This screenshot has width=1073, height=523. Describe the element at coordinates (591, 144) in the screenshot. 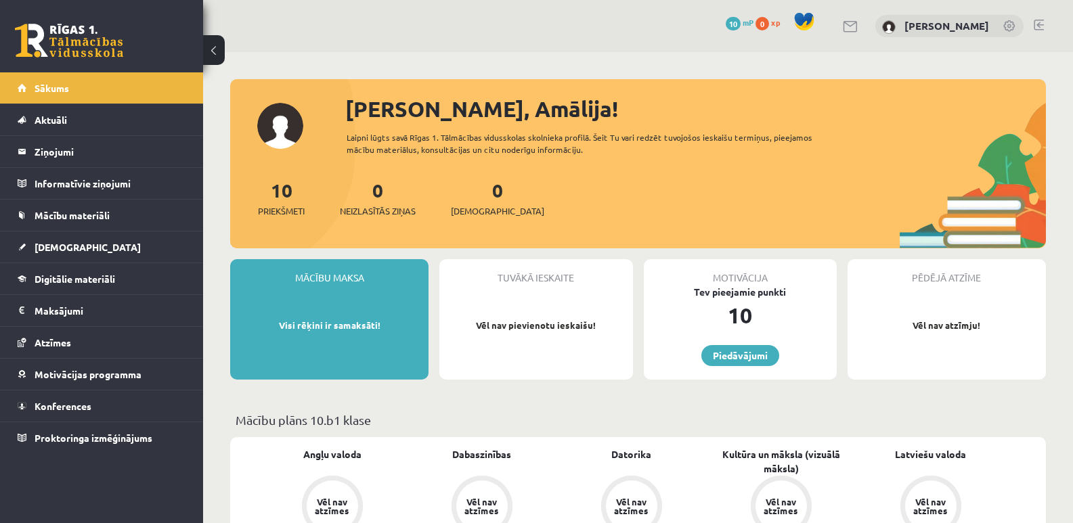

I see `div: Laipni lūgts savā Rīgas 1. Tālmācības vidusskolas skolnieka profilā. Šeit Tu vari redzēt tuvojošo...` at that location.